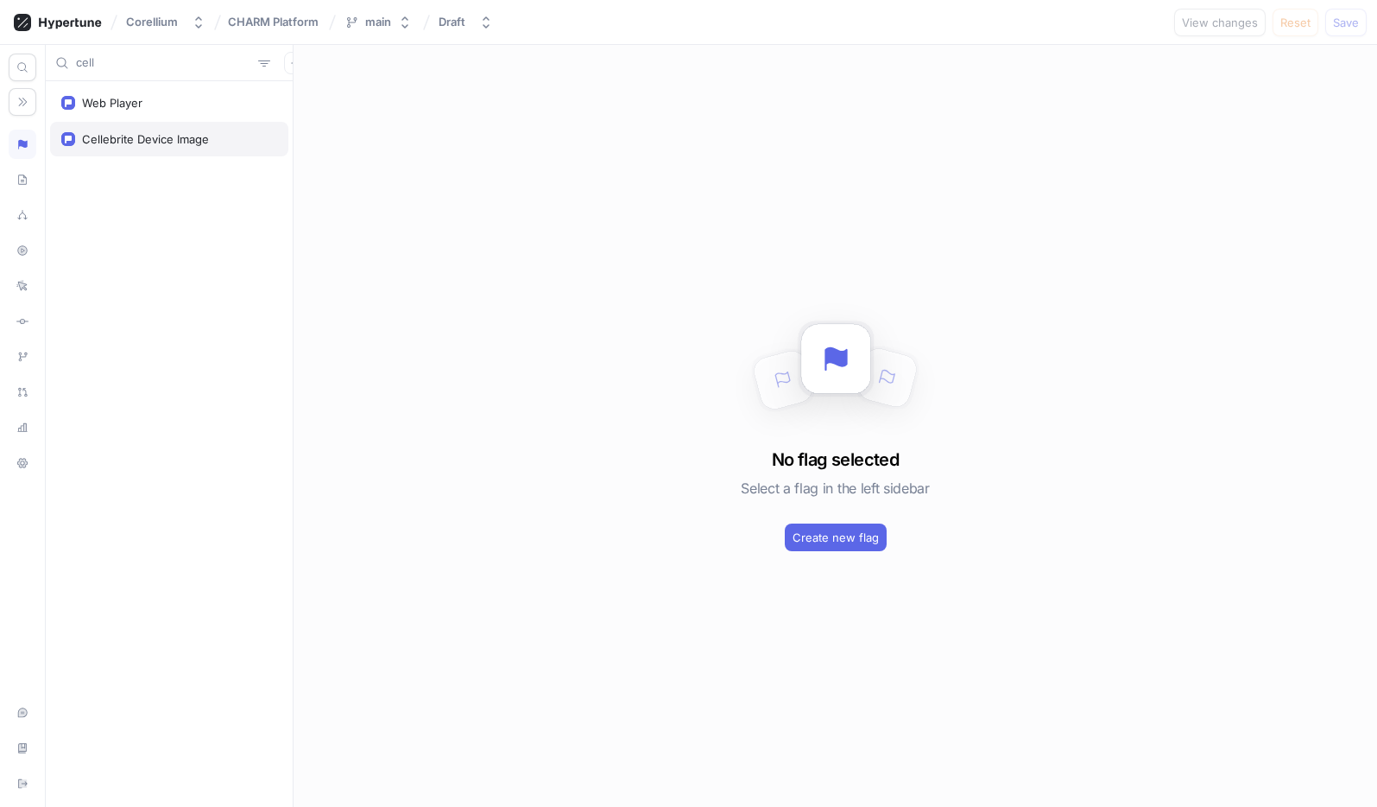  Describe the element at coordinates (145, 139) in the screenshot. I see `div: Cellebrite Device Image` at that location.